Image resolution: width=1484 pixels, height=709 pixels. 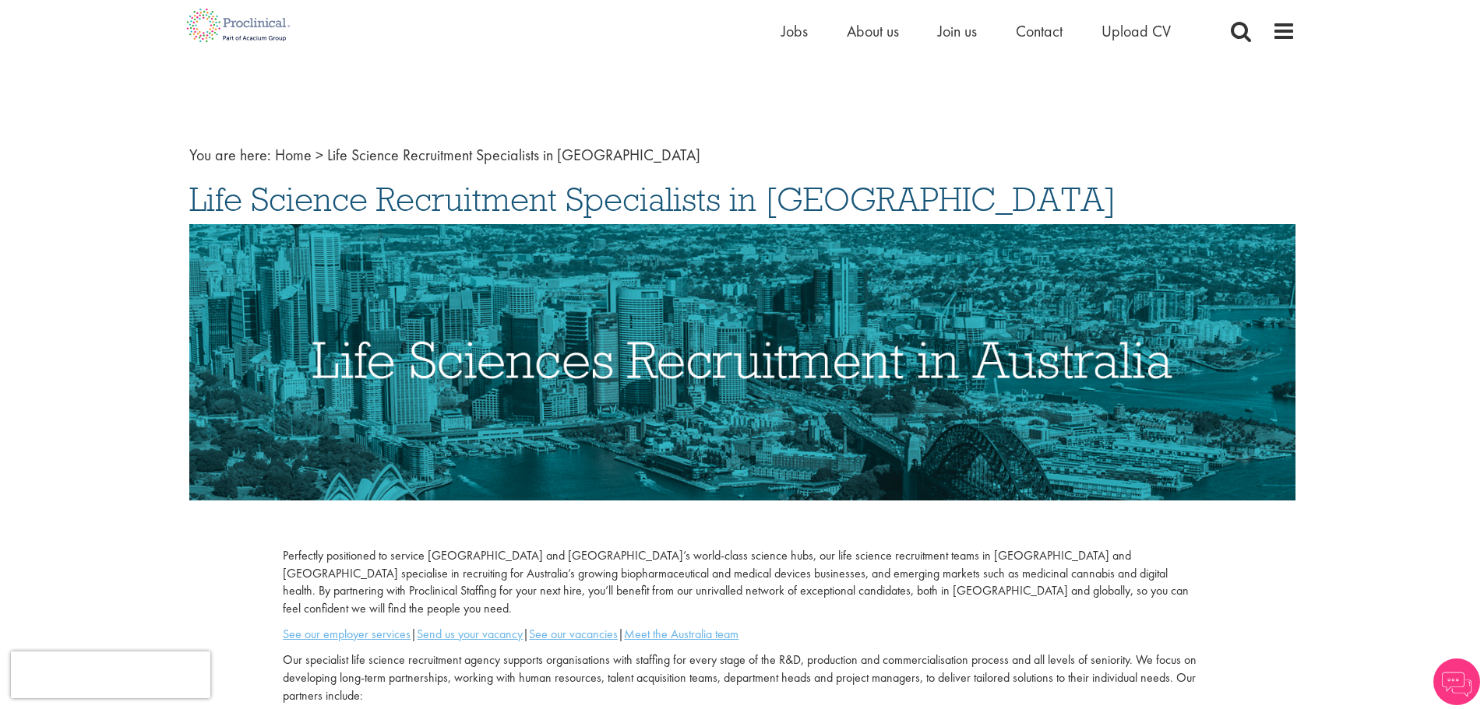 What do you see at coordinates (1135, 31) in the screenshot?
I see `a: Upload CV` at bounding box center [1135, 31].